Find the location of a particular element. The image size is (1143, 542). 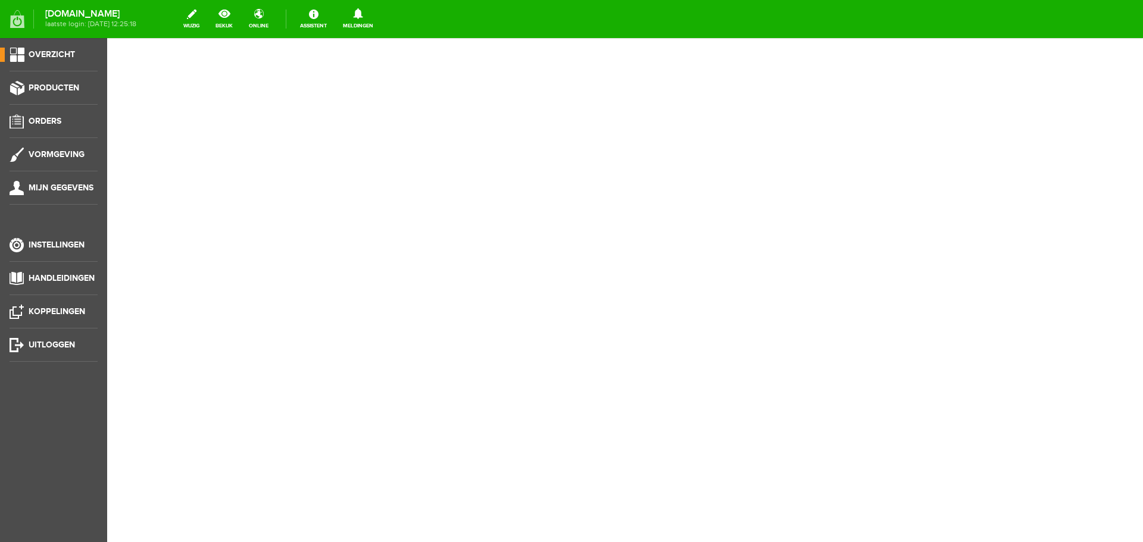

a: wijzig is located at coordinates (191, 19).